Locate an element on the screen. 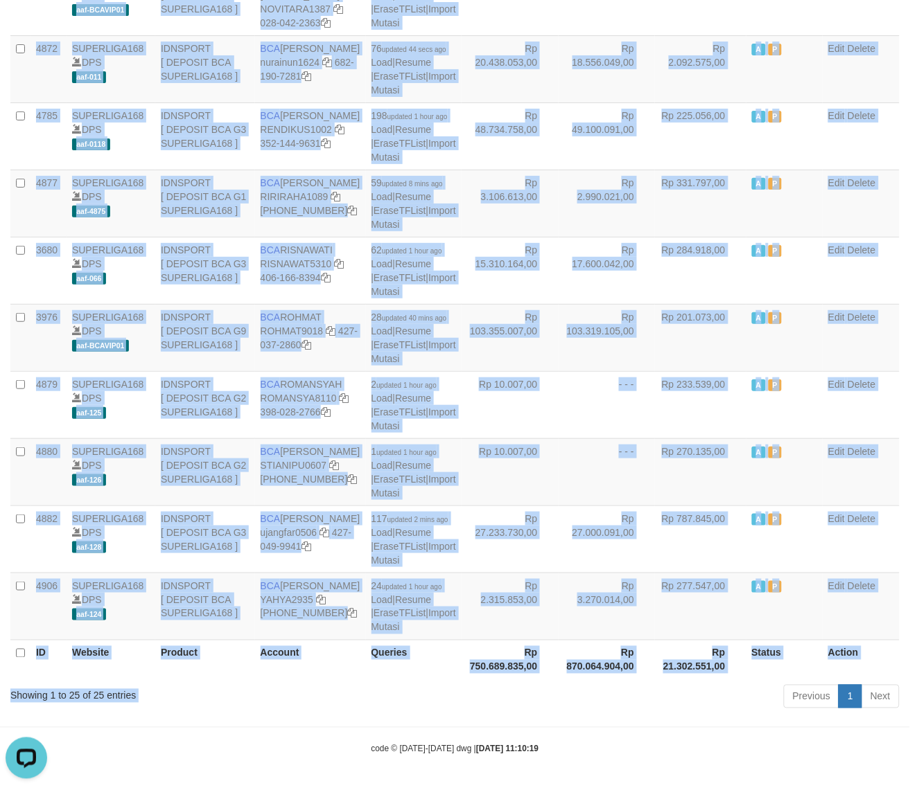 This screenshot has height=790, width=910. span: 117 is located at coordinates (409, 519).